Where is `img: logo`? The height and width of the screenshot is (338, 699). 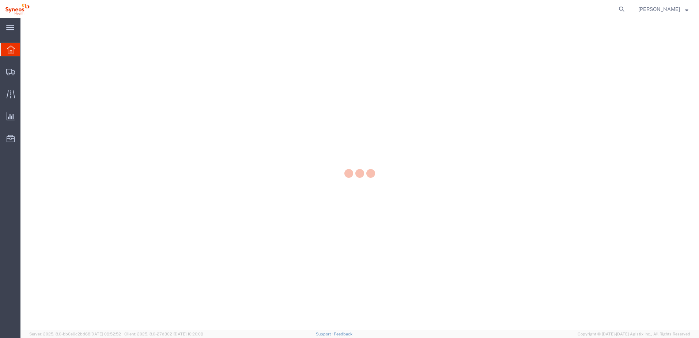 img: logo is located at coordinates (17, 9).